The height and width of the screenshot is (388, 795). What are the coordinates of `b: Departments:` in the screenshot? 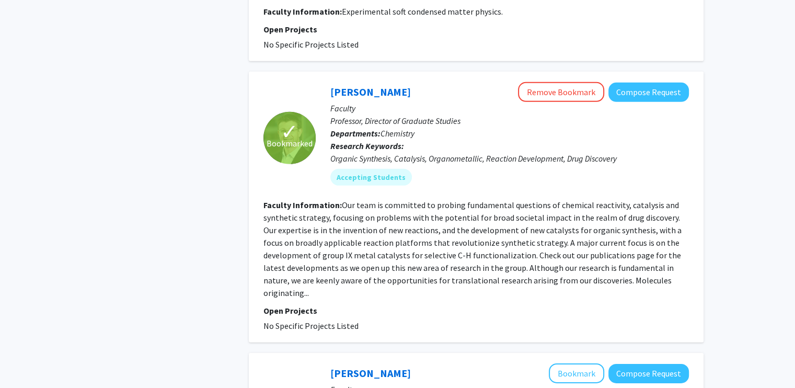 It's located at (355, 133).